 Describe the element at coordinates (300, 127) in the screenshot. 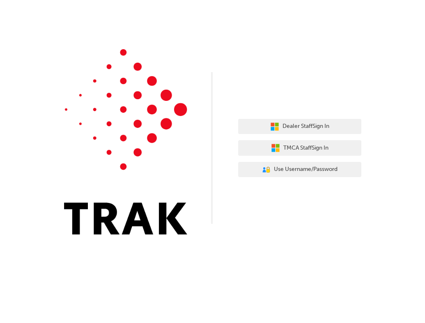

I see `button: Dealer StaffSign In` at that location.